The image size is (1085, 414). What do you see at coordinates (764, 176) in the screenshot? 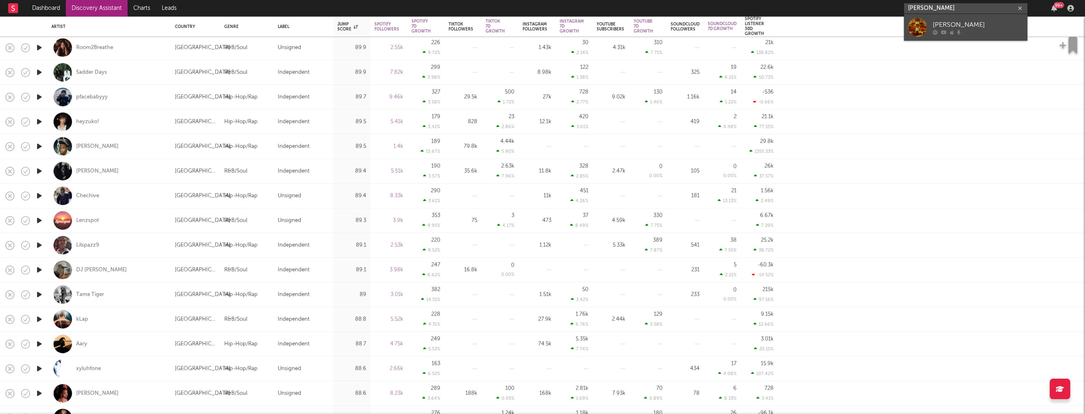
I see `div: 37.57 %` at bounding box center [764, 176].